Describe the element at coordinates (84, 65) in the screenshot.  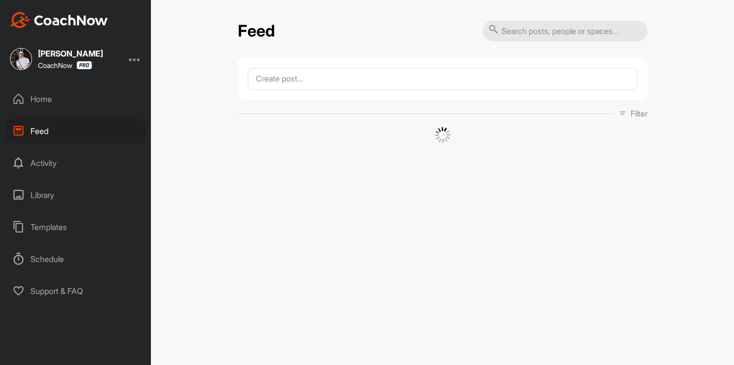
I see `img: CoachNow Pro` at that location.